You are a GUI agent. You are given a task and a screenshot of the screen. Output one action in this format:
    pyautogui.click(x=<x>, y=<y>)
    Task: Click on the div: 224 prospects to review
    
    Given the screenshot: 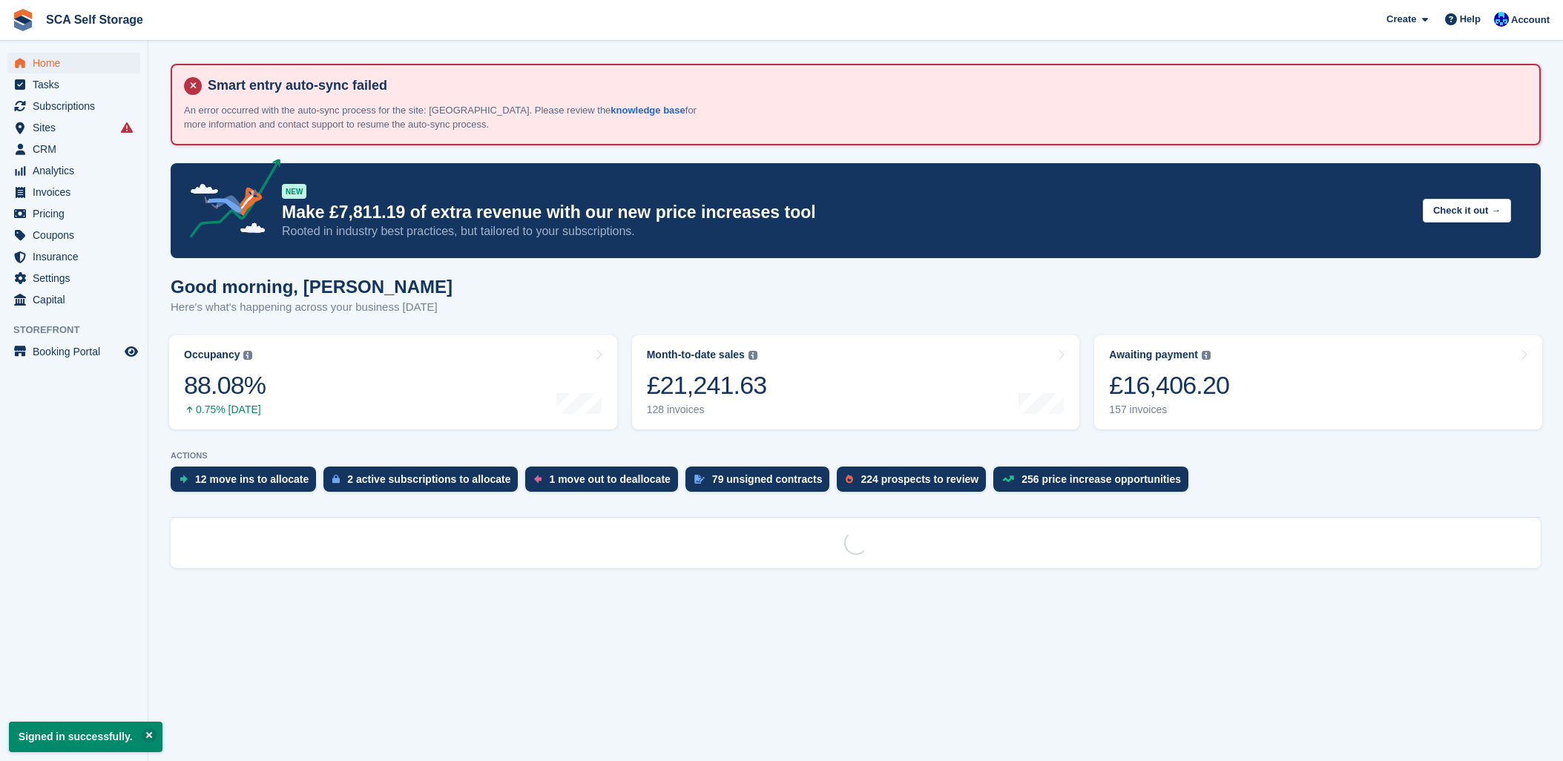 What is the action you would take?
    pyautogui.click(x=919, y=479)
    